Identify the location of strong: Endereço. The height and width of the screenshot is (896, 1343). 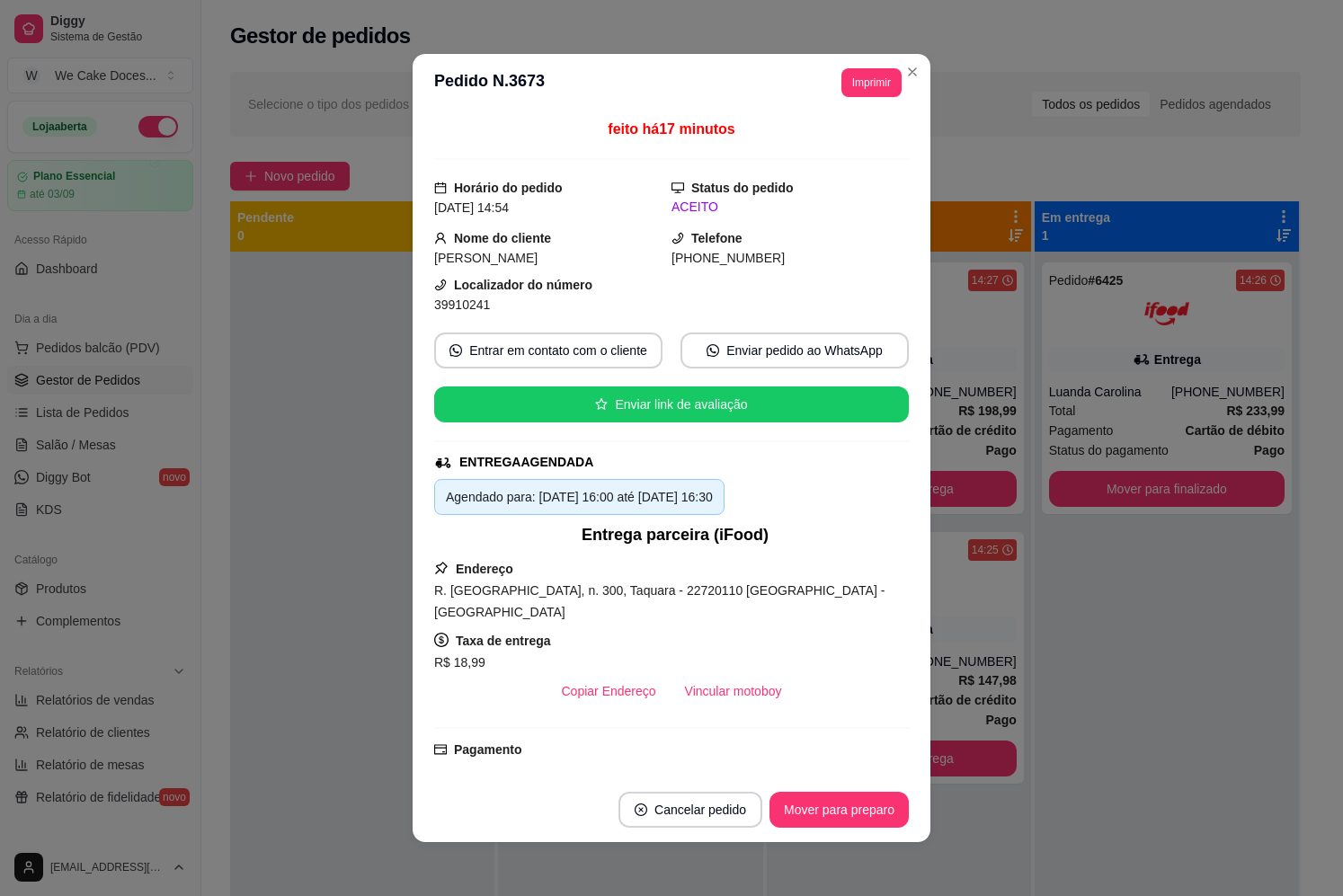
(484, 568).